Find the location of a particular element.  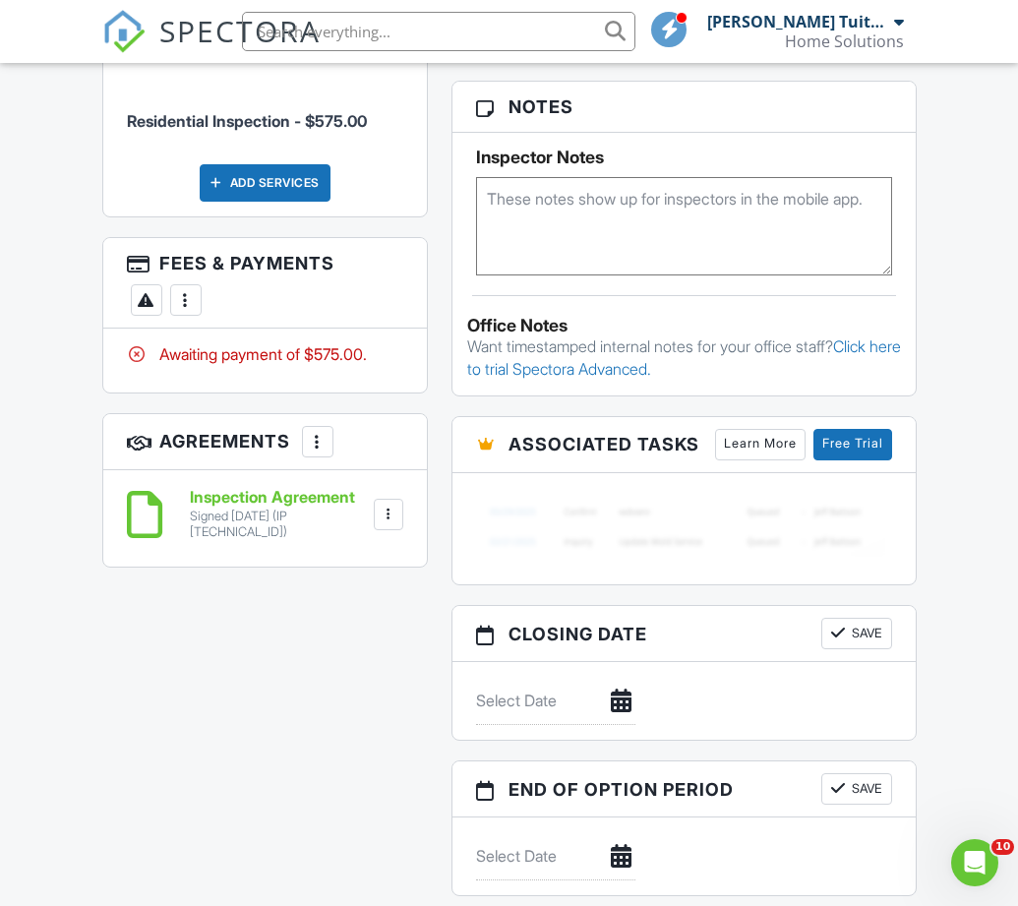

span: Closing date is located at coordinates (577, 633).